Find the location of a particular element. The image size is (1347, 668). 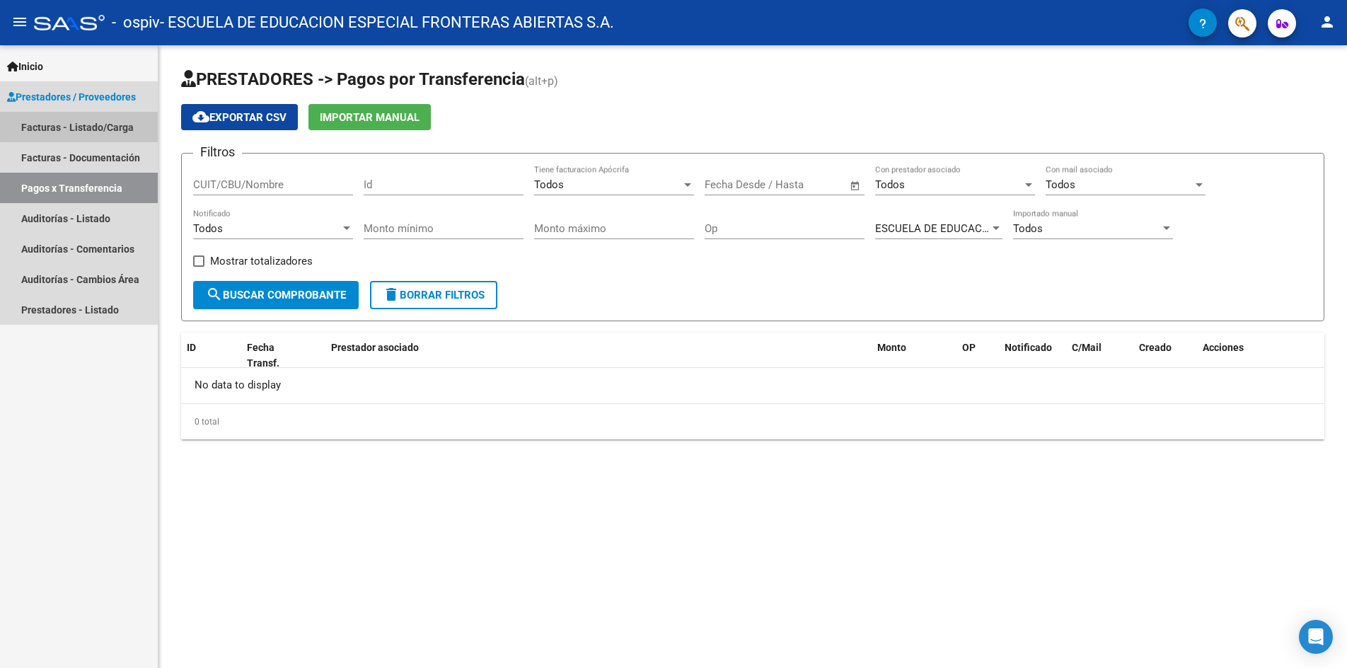

span: Fecha Transf. is located at coordinates (263, 355).